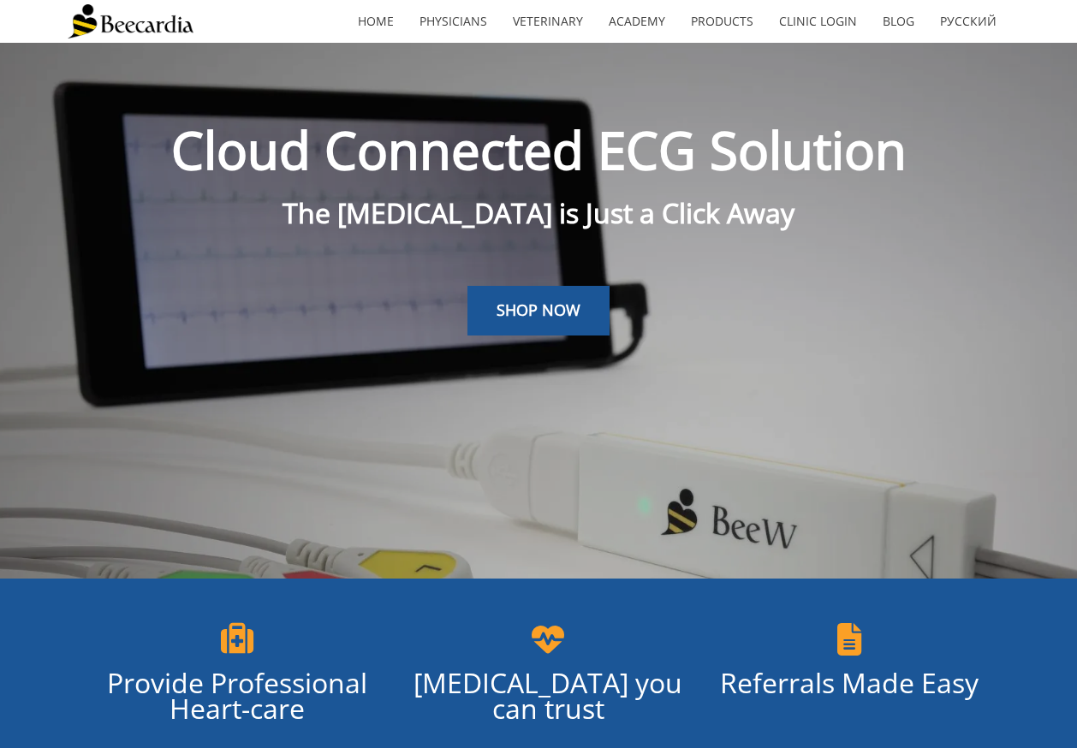 This screenshot has height=748, width=1077. Describe the element at coordinates (237, 695) in the screenshot. I see `span: Provide Professional Heart-care` at that location.